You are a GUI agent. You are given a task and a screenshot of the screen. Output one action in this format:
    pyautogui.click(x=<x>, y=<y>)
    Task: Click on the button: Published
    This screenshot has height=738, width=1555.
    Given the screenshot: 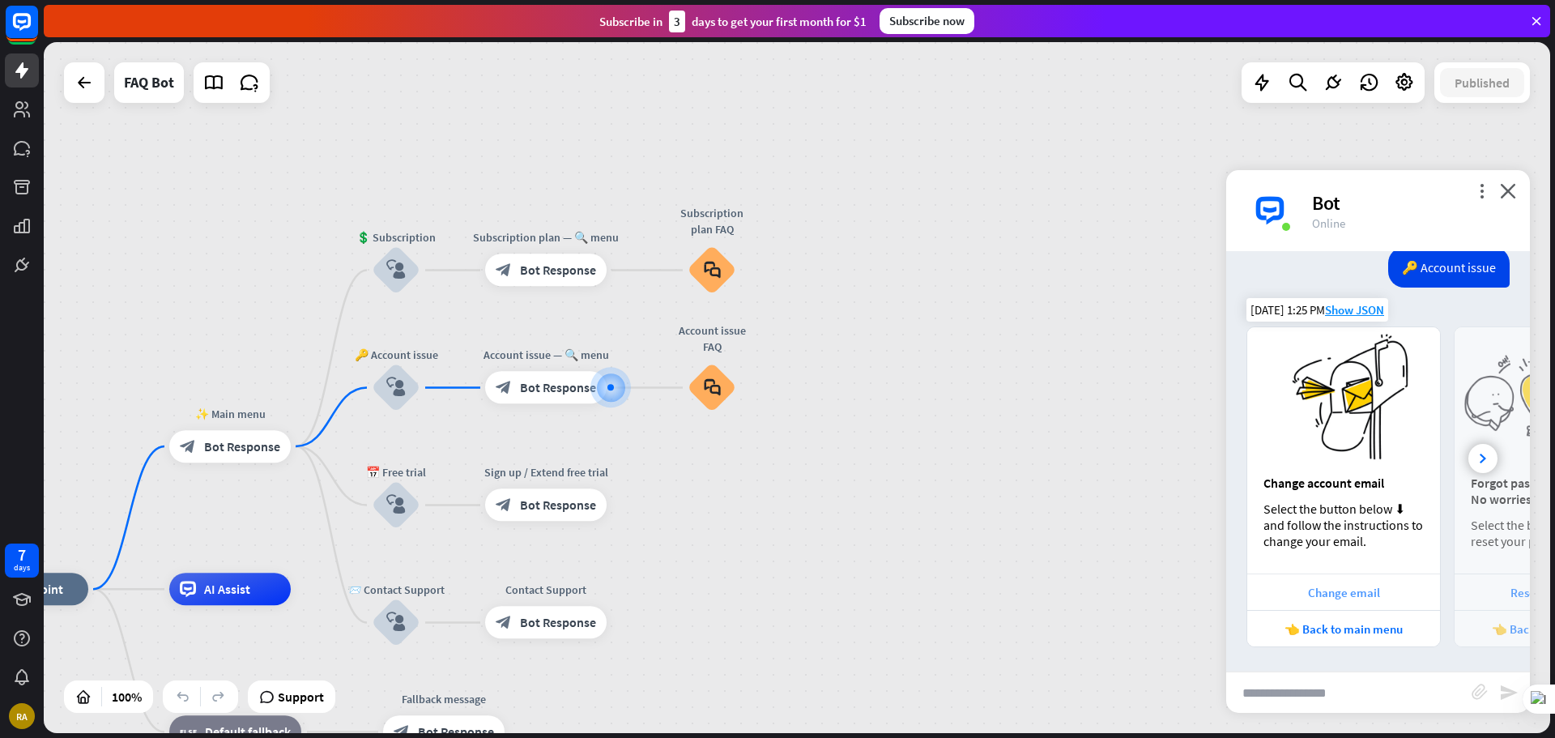 What is the action you would take?
    pyautogui.click(x=1482, y=83)
    